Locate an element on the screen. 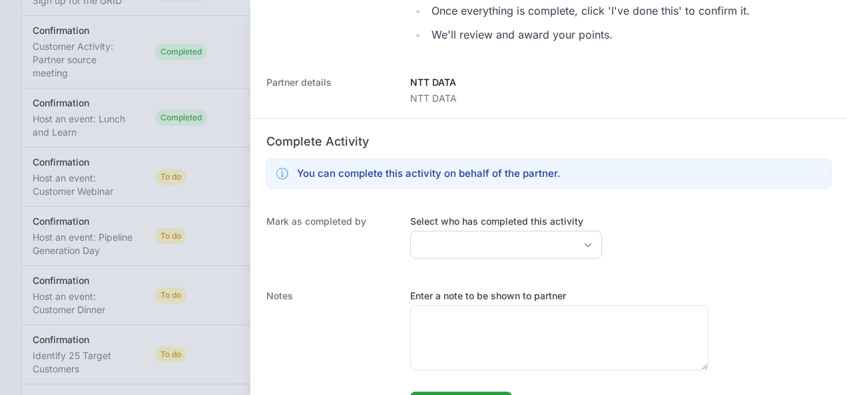 Image resolution: width=847 pixels, height=395 pixels. label: Enter a note to be shown to partner is located at coordinates (559, 296).